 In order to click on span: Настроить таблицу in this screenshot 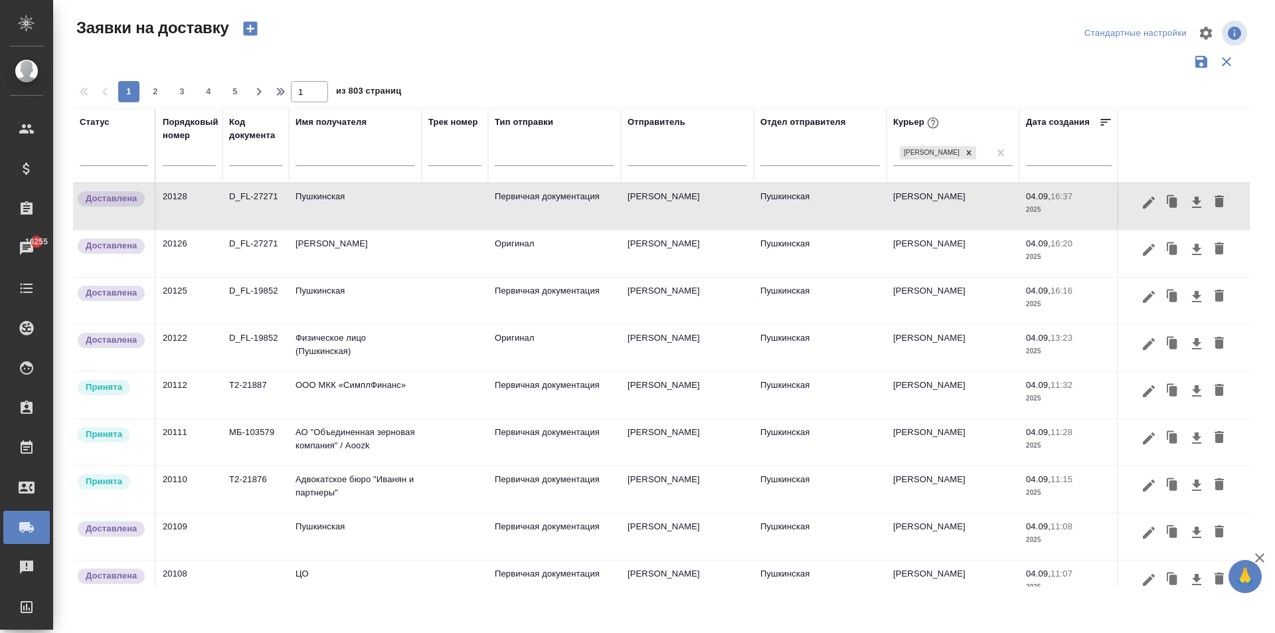, I will do `click(1206, 33)`.